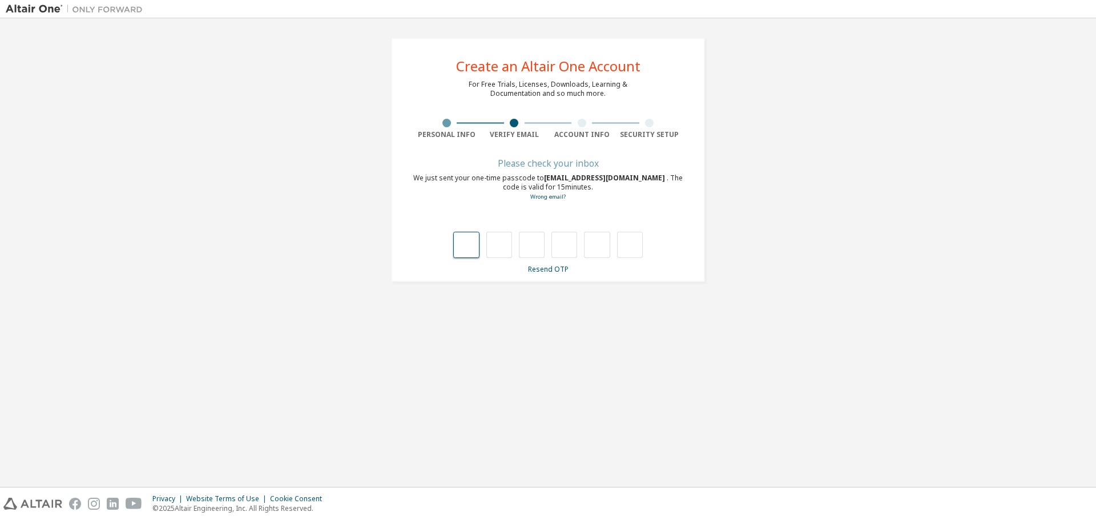 The image size is (1096, 520). Describe the element at coordinates (649, 135) in the screenshot. I see `div: Security Setup` at that location.